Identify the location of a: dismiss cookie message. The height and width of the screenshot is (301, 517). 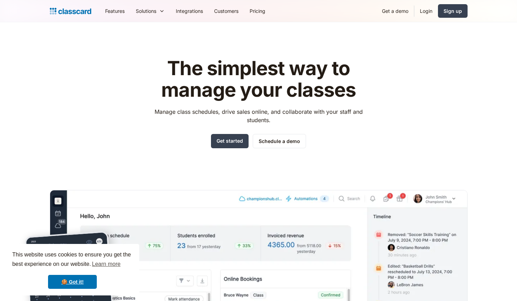
(72, 282).